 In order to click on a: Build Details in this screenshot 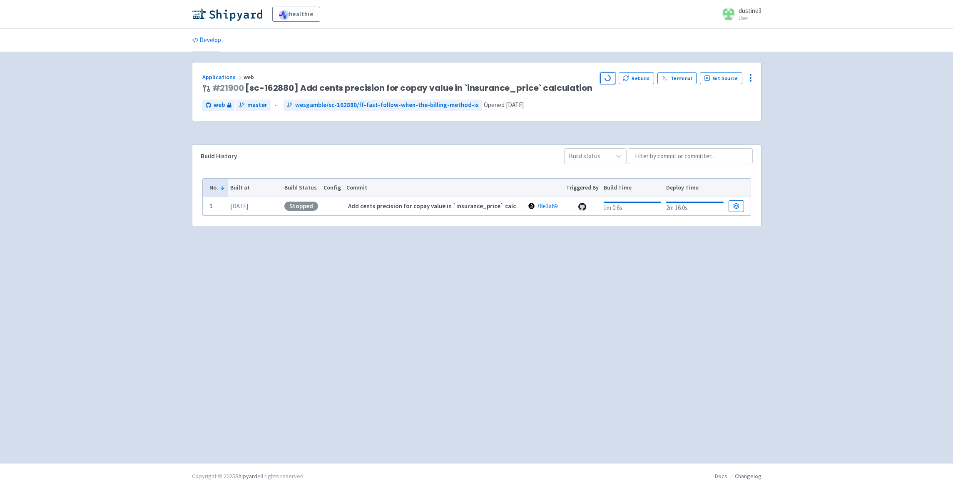, I will do `click(736, 206)`.